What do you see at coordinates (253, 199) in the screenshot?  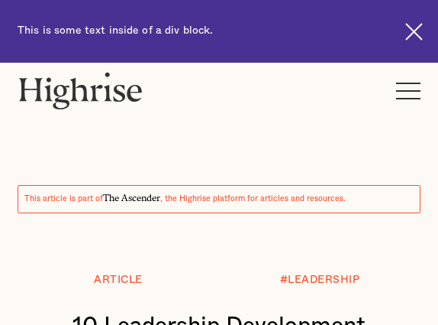 I see `span: , the Highrise platform for articles and resources.` at bounding box center [253, 199].